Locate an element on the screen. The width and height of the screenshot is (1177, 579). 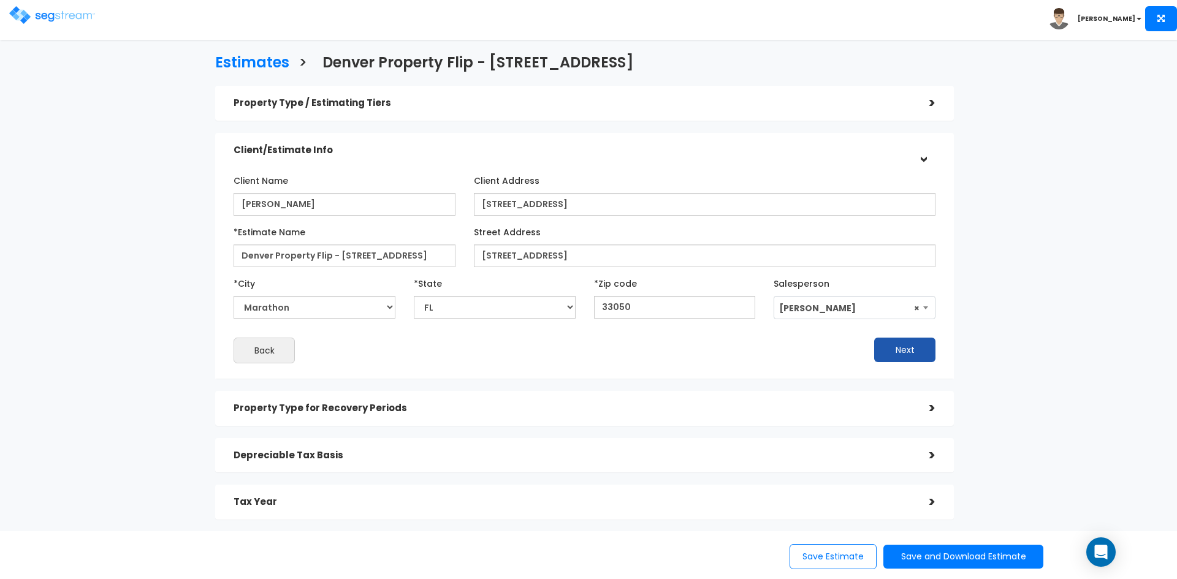
label: Street Address is located at coordinates (507, 230).